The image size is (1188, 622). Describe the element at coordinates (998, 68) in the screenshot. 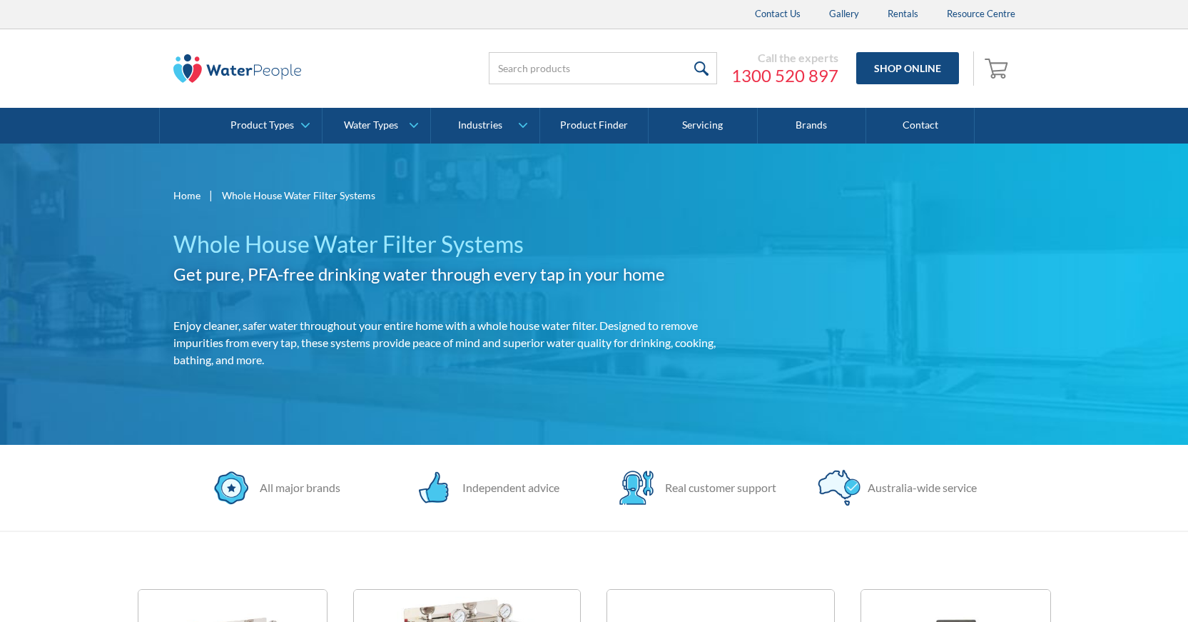

I see `img: shopping cart` at that location.